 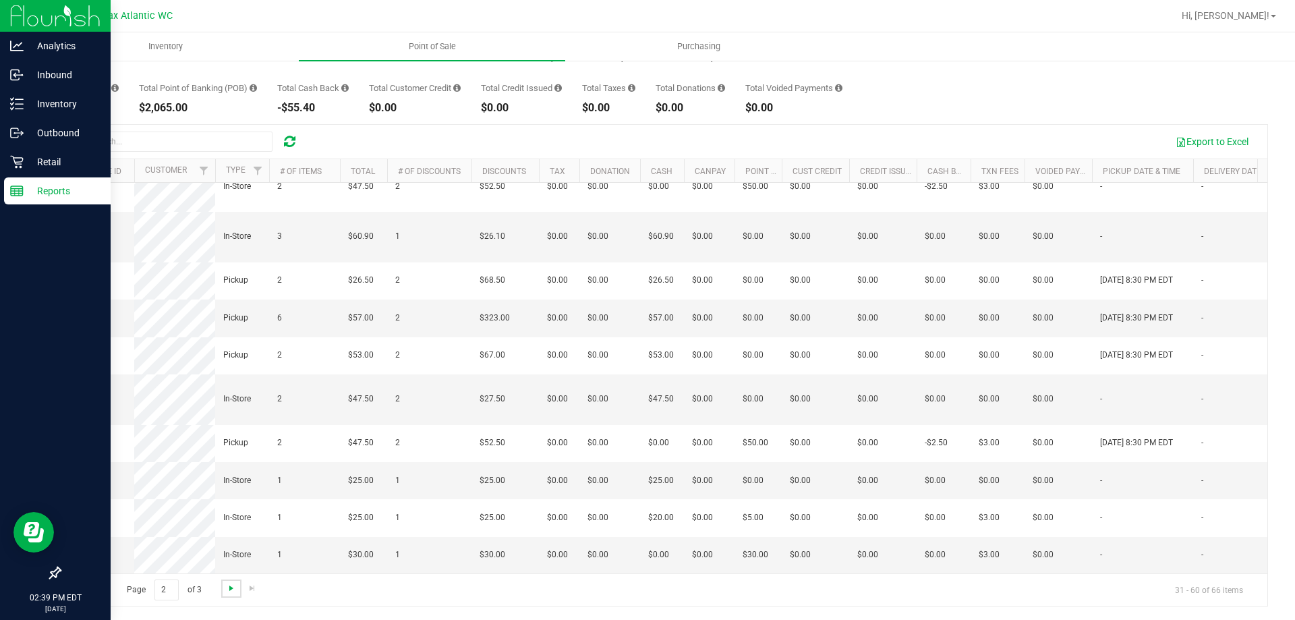 I want to click on div: 25, so click(x=363, y=57).